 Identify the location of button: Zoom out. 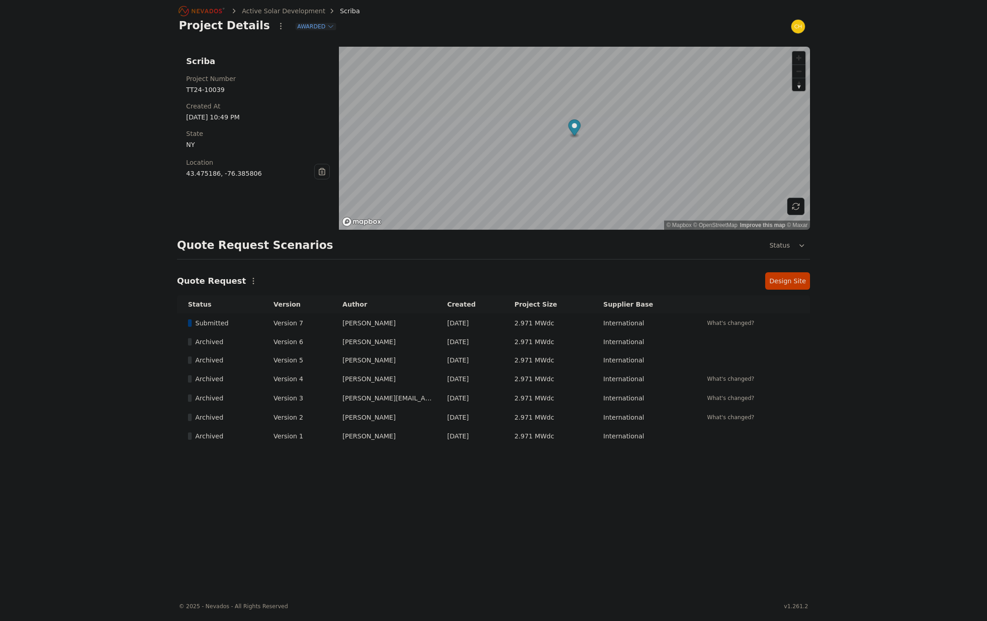
(798, 71).